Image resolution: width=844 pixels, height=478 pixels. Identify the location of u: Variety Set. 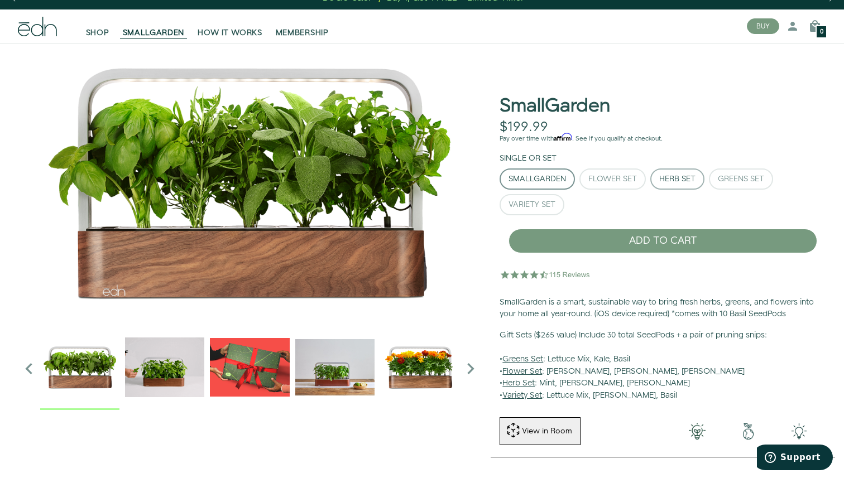
(522, 396).